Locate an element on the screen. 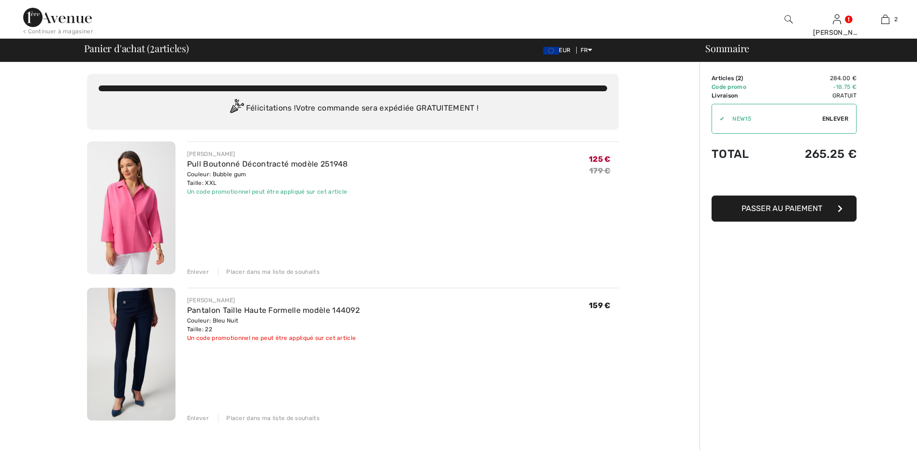  img: 1ère Avenue is located at coordinates (58, 17).